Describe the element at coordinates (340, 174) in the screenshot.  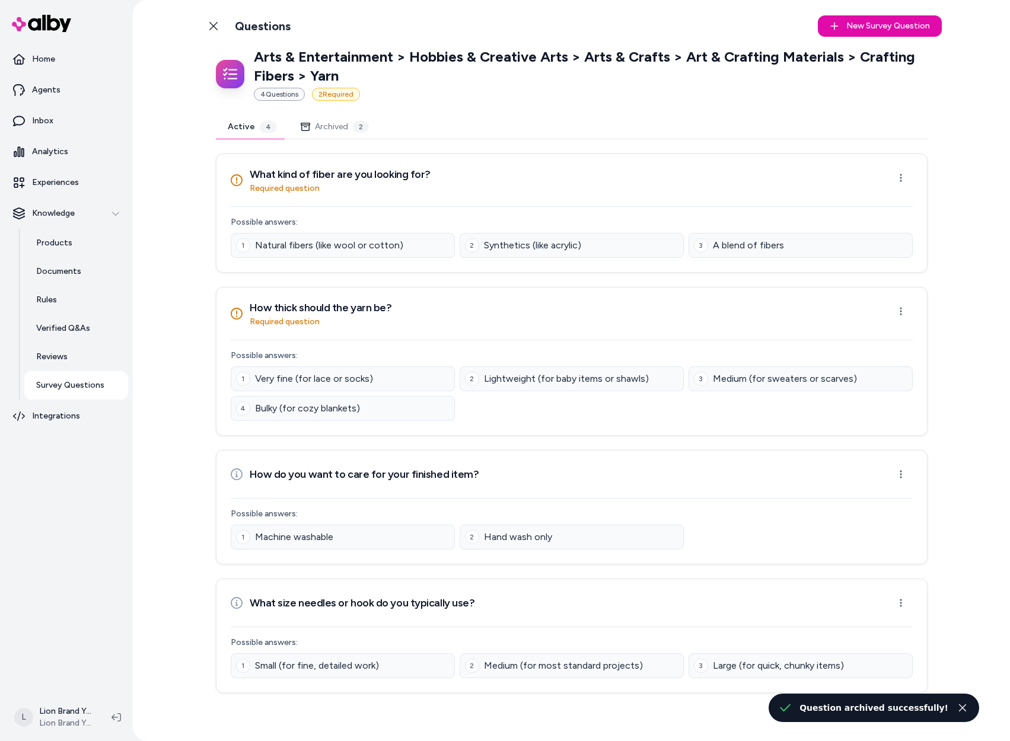
I see `h3: What kind of fiber are you looking for?` at that location.